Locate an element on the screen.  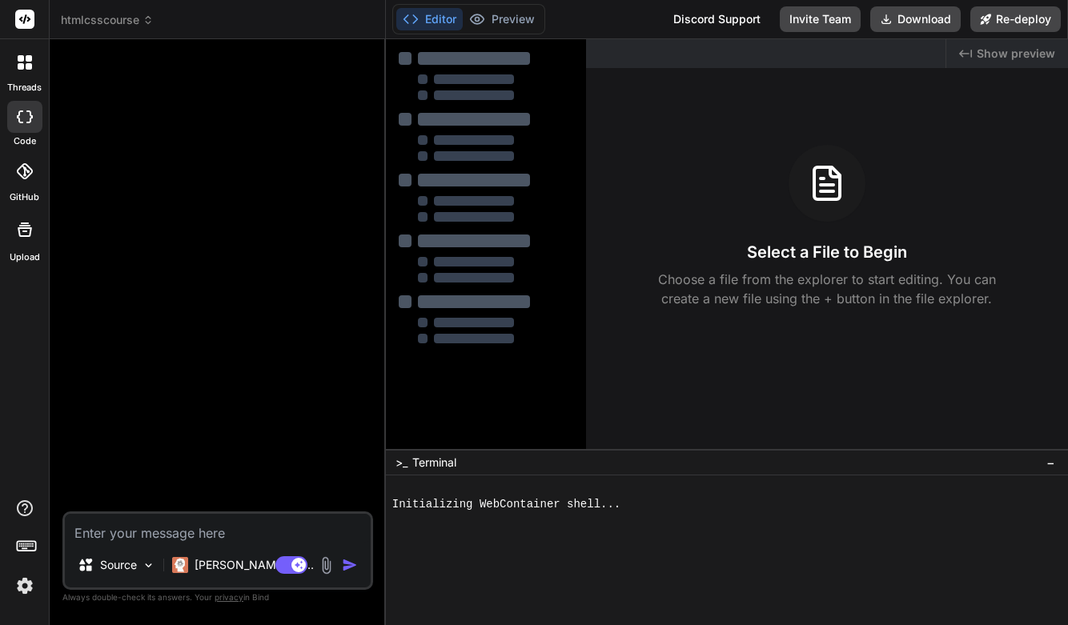
h3: Select a File to Begin is located at coordinates (827, 252).